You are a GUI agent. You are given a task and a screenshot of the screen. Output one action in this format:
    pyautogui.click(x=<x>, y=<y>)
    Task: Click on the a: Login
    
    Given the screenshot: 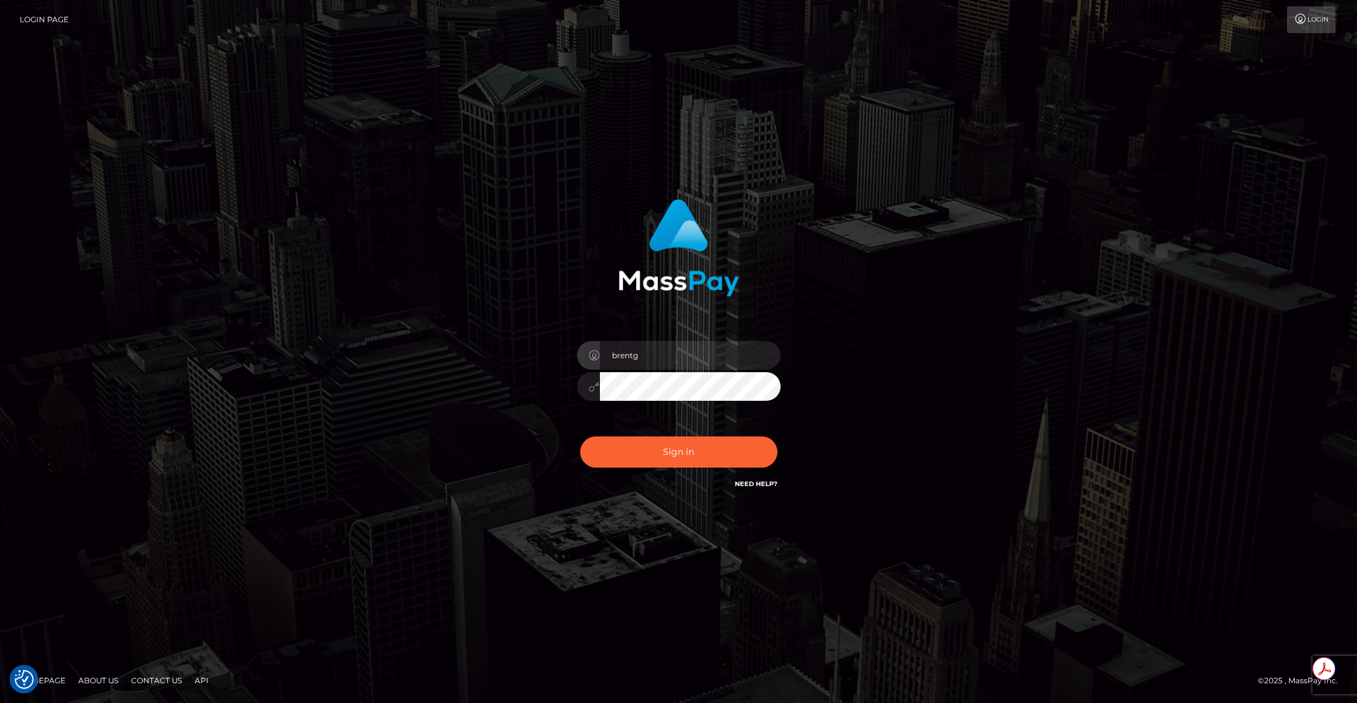 What is the action you would take?
    pyautogui.click(x=1311, y=20)
    